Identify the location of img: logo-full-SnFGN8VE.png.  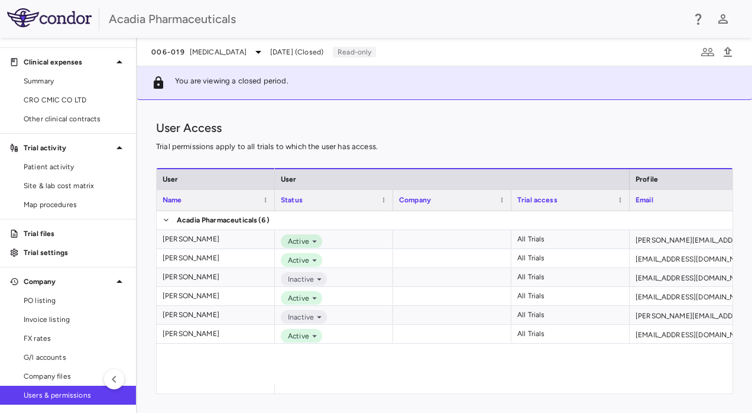
(49, 18).